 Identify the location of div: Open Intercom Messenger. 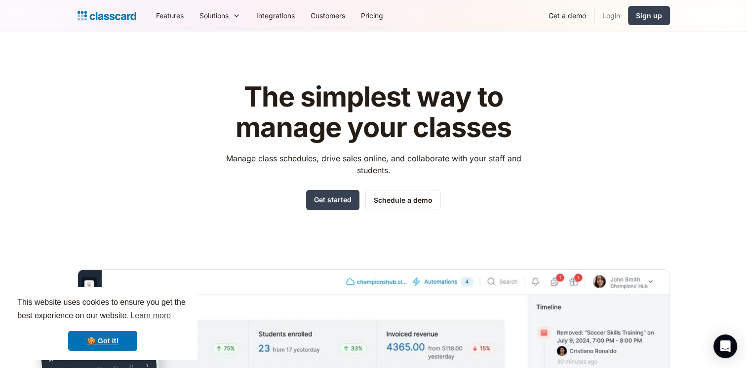
(725, 347).